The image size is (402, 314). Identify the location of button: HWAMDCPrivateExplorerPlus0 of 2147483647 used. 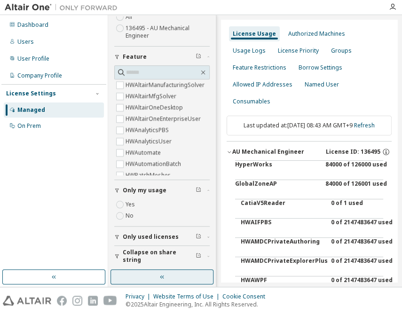
(312, 269).